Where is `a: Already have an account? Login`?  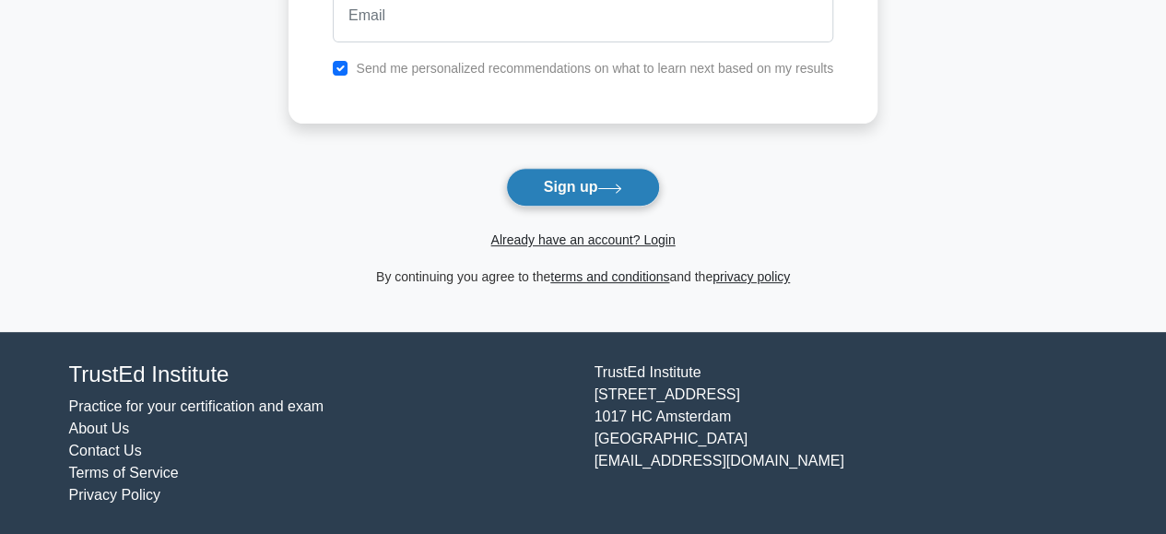
a: Already have an account? Login is located at coordinates (583, 240).